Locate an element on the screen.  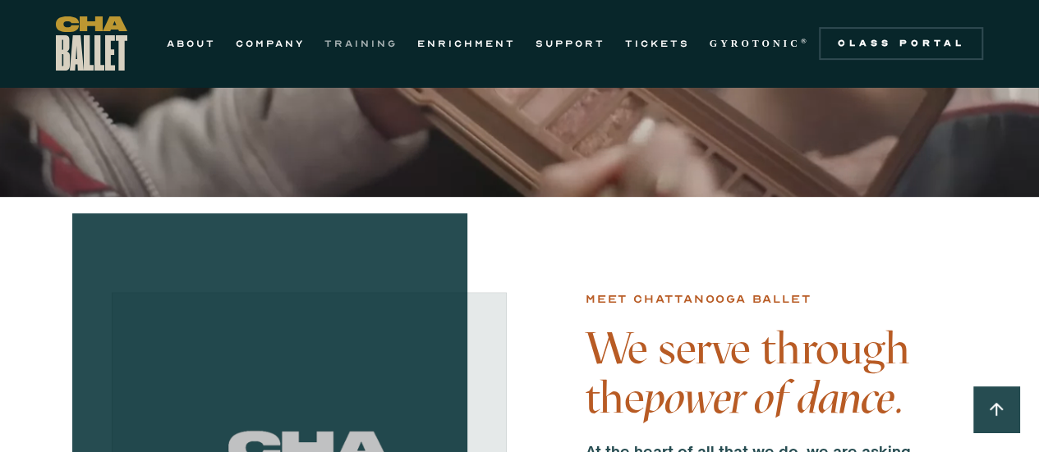
em: power of dance. is located at coordinates (773, 397).